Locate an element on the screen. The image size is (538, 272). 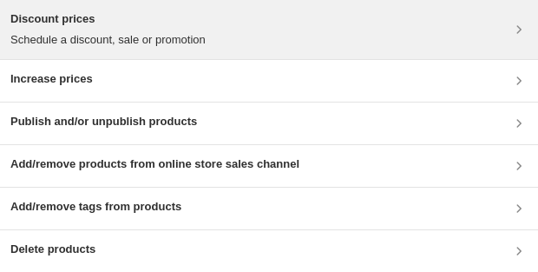
h3: Add/remove tags from products is located at coordinates (96, 207).